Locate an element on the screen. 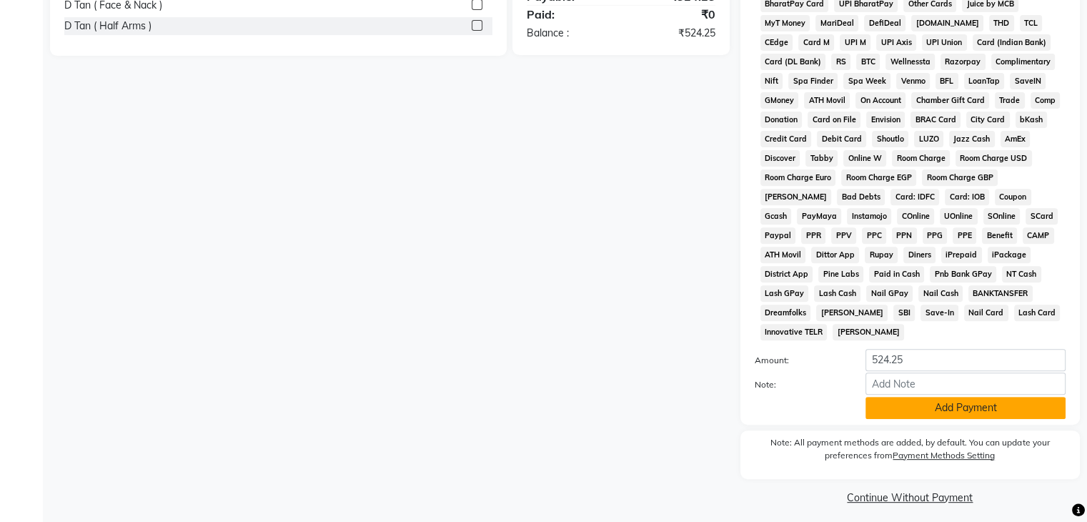 The width and height of the screenshot is (1087, 522). span: SOnline is located at coordinates (1002, 216).